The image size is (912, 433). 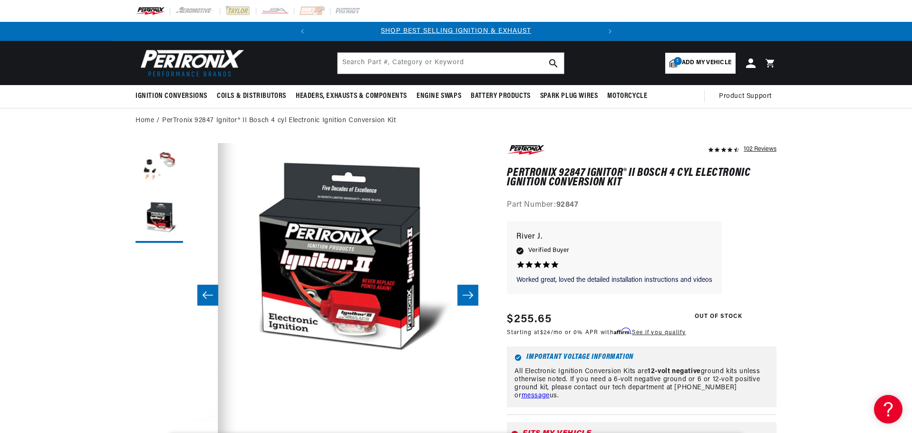 I want to click on h6: Important Voltage Information, so click(x=641, y=357).